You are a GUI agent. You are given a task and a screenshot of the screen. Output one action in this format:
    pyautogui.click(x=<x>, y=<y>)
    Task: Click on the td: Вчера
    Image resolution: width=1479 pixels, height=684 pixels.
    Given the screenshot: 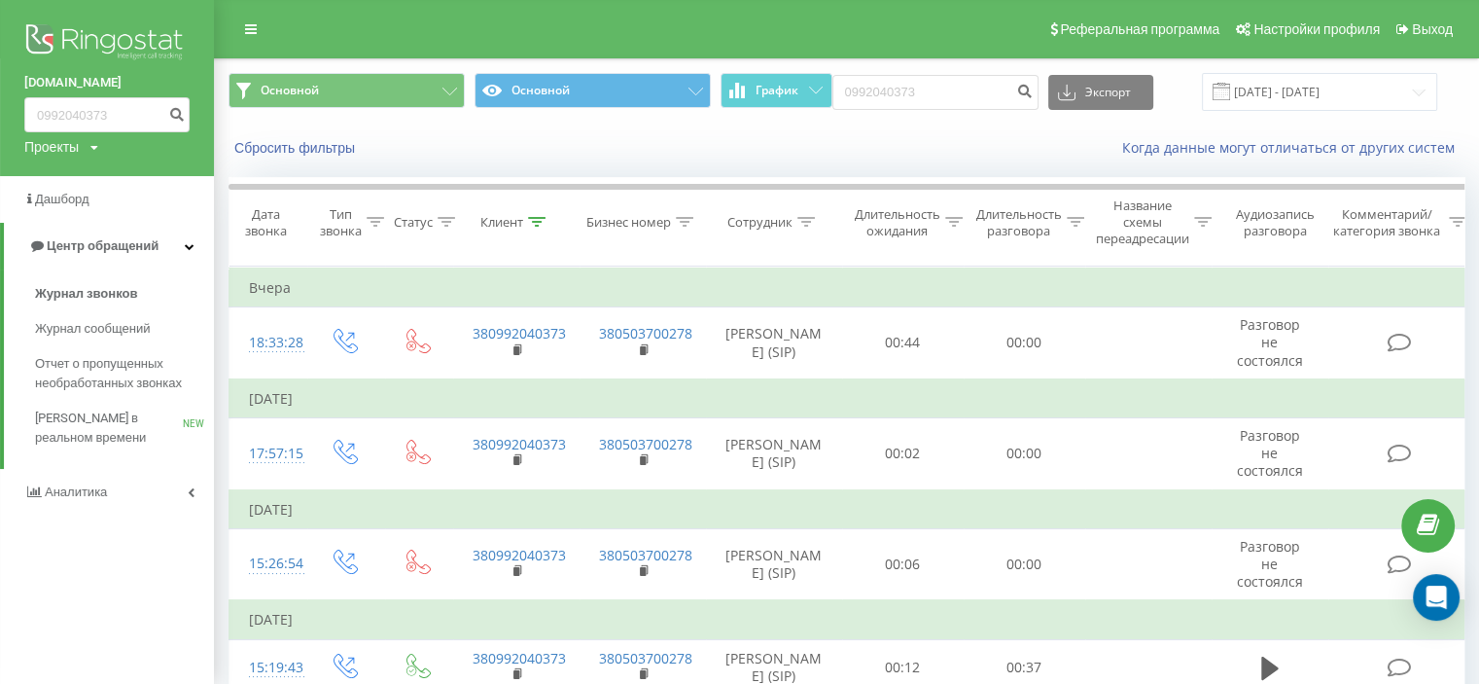 What is the action you would take?
    pyautogui.click(x=852, y=288)
    